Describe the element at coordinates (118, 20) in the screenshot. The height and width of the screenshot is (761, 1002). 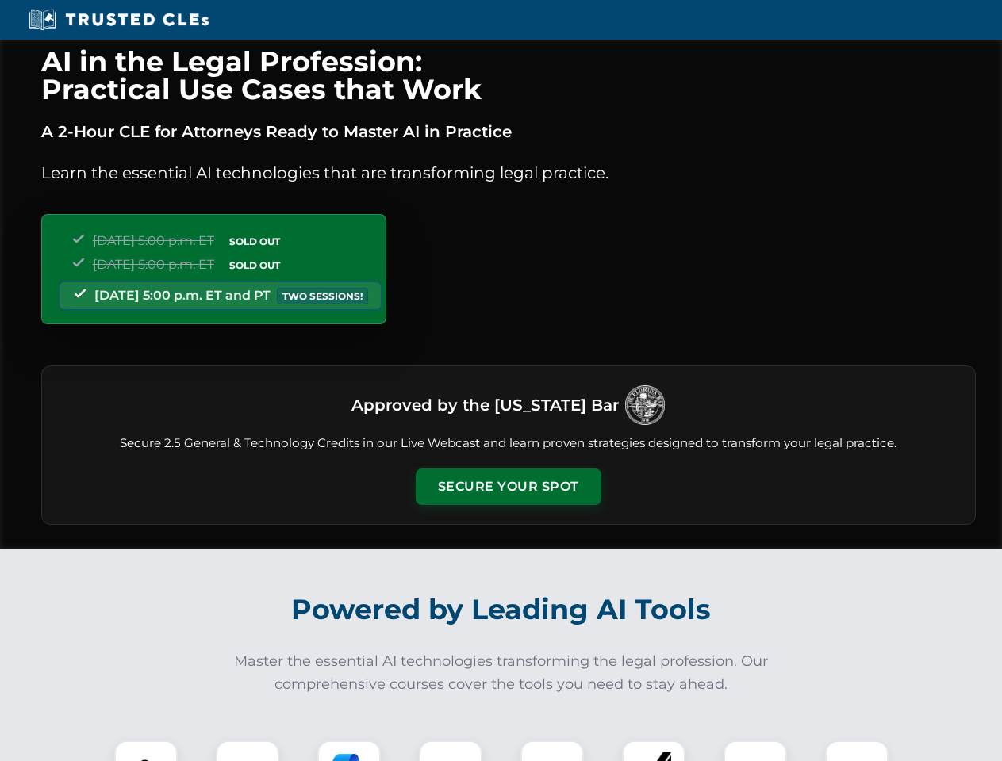
I see `img: Trusted CLEs` at that location.